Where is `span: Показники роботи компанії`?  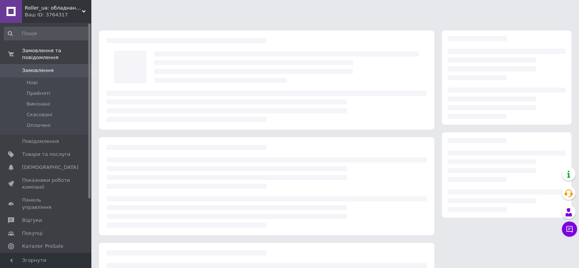 span: Показники роботи компанії is located at coordinates (46, 184).